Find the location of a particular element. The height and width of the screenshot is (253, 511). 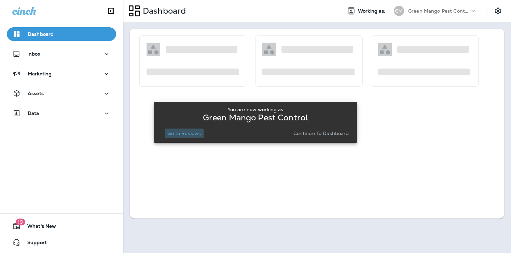

p: Data is located at coordinates (33, 113).